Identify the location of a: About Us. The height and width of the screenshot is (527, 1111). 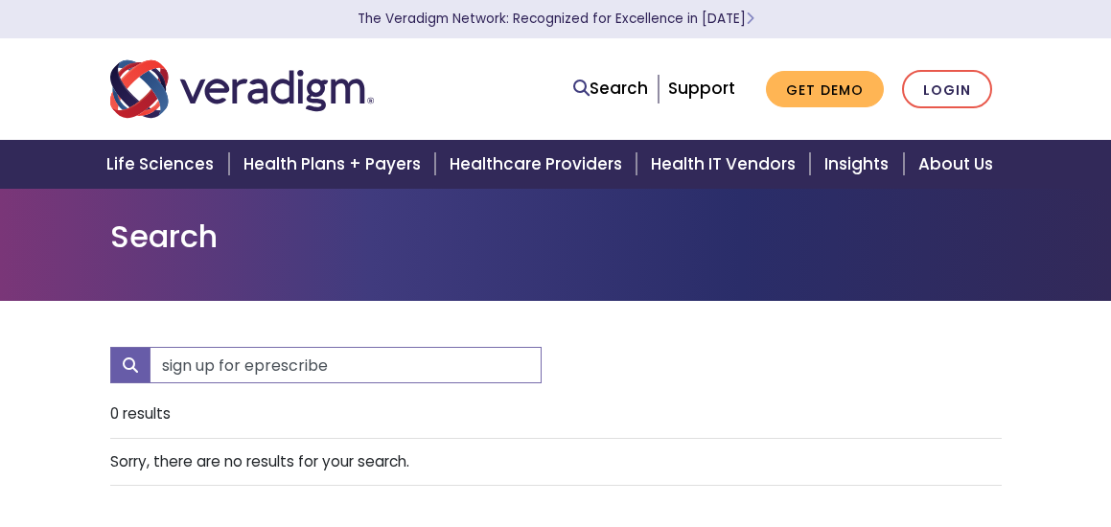
(961, 164).